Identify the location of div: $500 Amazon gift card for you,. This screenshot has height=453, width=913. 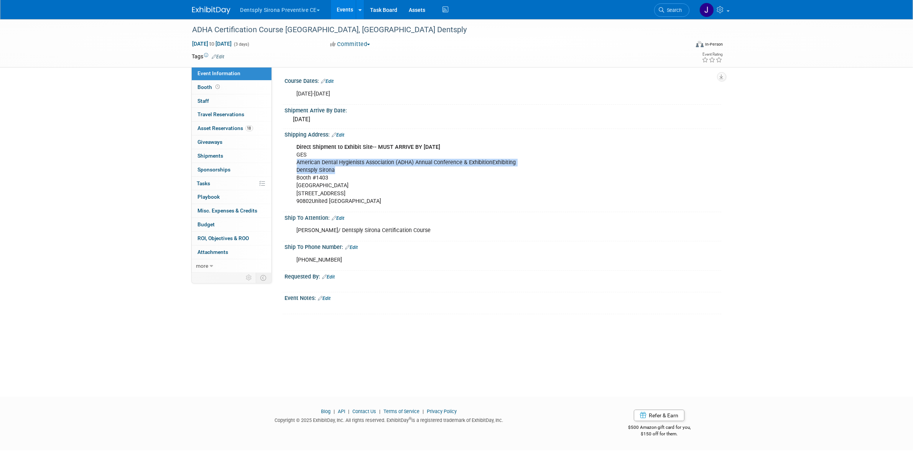
(659, 428).